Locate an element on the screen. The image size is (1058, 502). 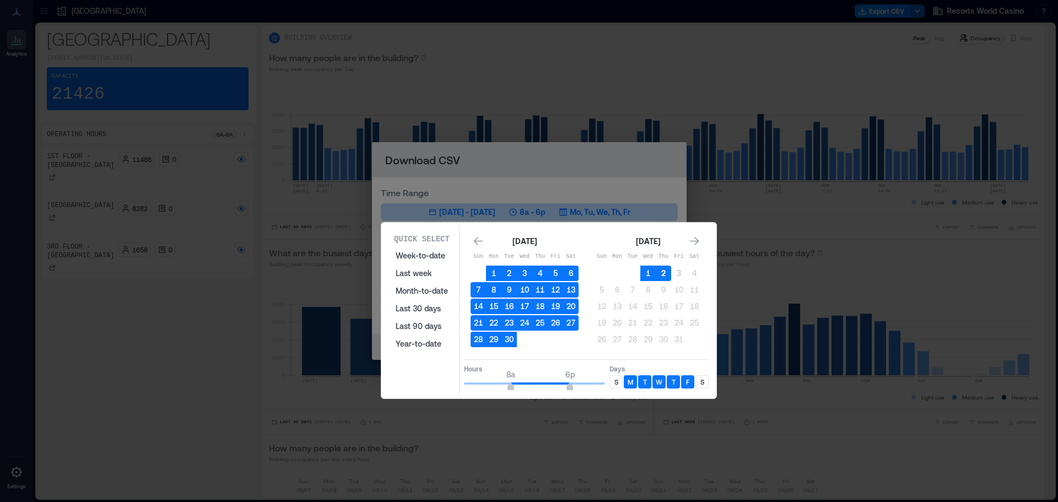
p: Wed is located at coordinates (524, 257).